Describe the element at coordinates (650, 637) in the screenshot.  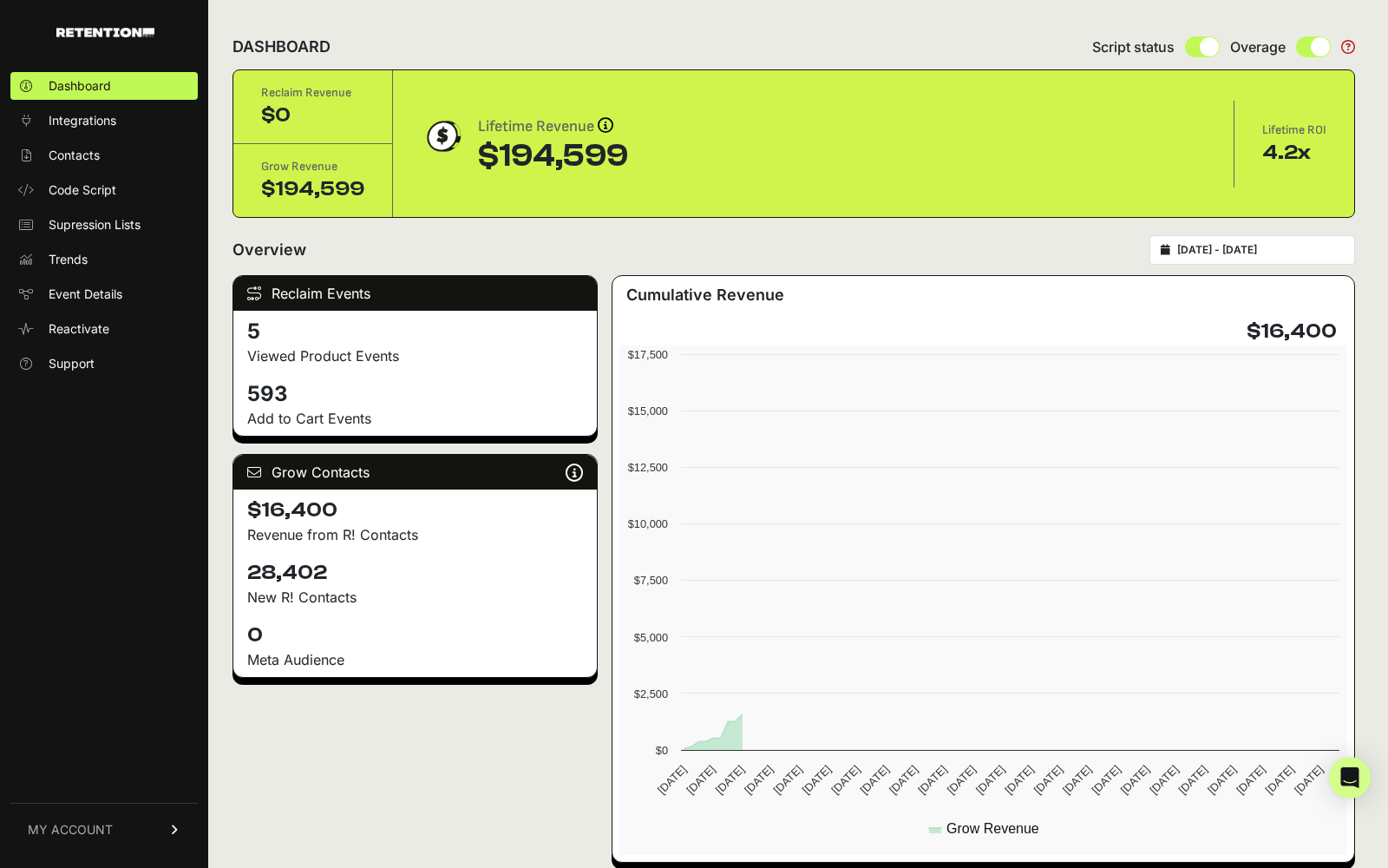
I see `text: $5,000` at that location.